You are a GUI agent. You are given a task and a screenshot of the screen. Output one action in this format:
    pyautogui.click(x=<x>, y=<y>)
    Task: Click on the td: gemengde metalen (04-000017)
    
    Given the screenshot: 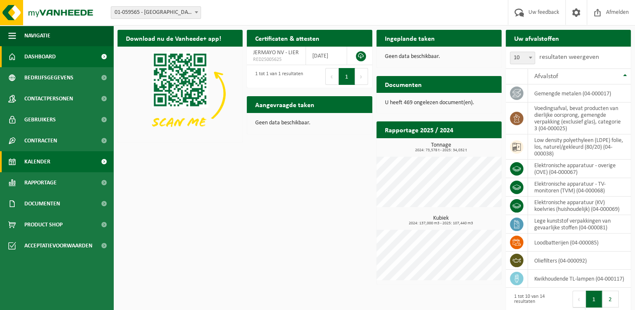 What is the action you would take?
    pyautogui.click(x=579, y=93)
    